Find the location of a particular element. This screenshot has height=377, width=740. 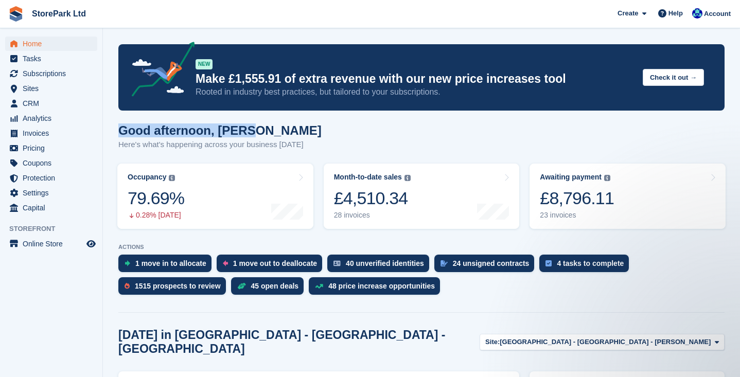

span: CRM is located at coordinates (54, 103).